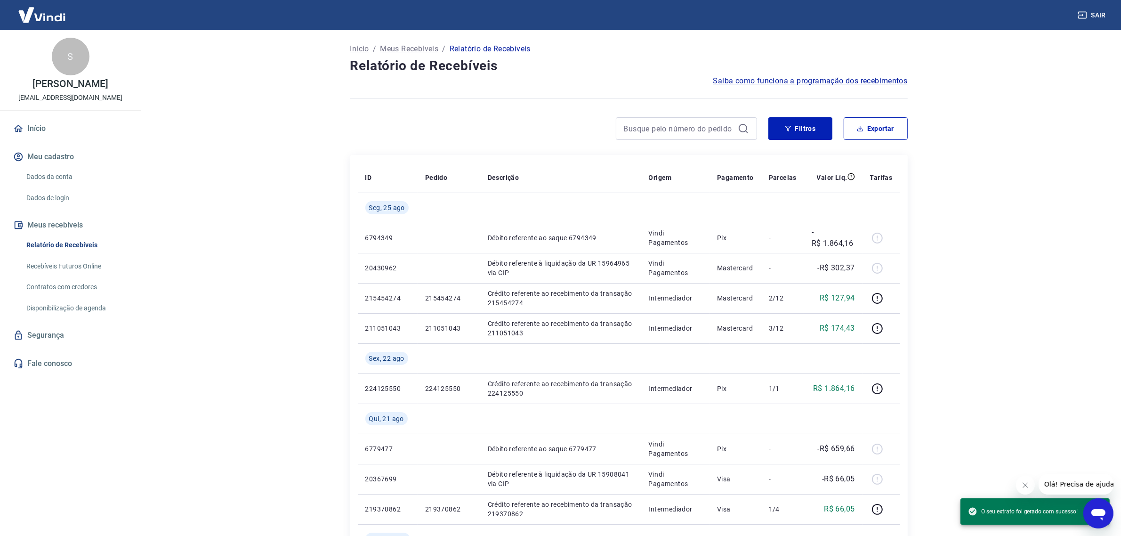  What do you see at coordinates (76, 287) in the screenshot?
I see `a: Contratos com credores` at bounding box center [76, 287].